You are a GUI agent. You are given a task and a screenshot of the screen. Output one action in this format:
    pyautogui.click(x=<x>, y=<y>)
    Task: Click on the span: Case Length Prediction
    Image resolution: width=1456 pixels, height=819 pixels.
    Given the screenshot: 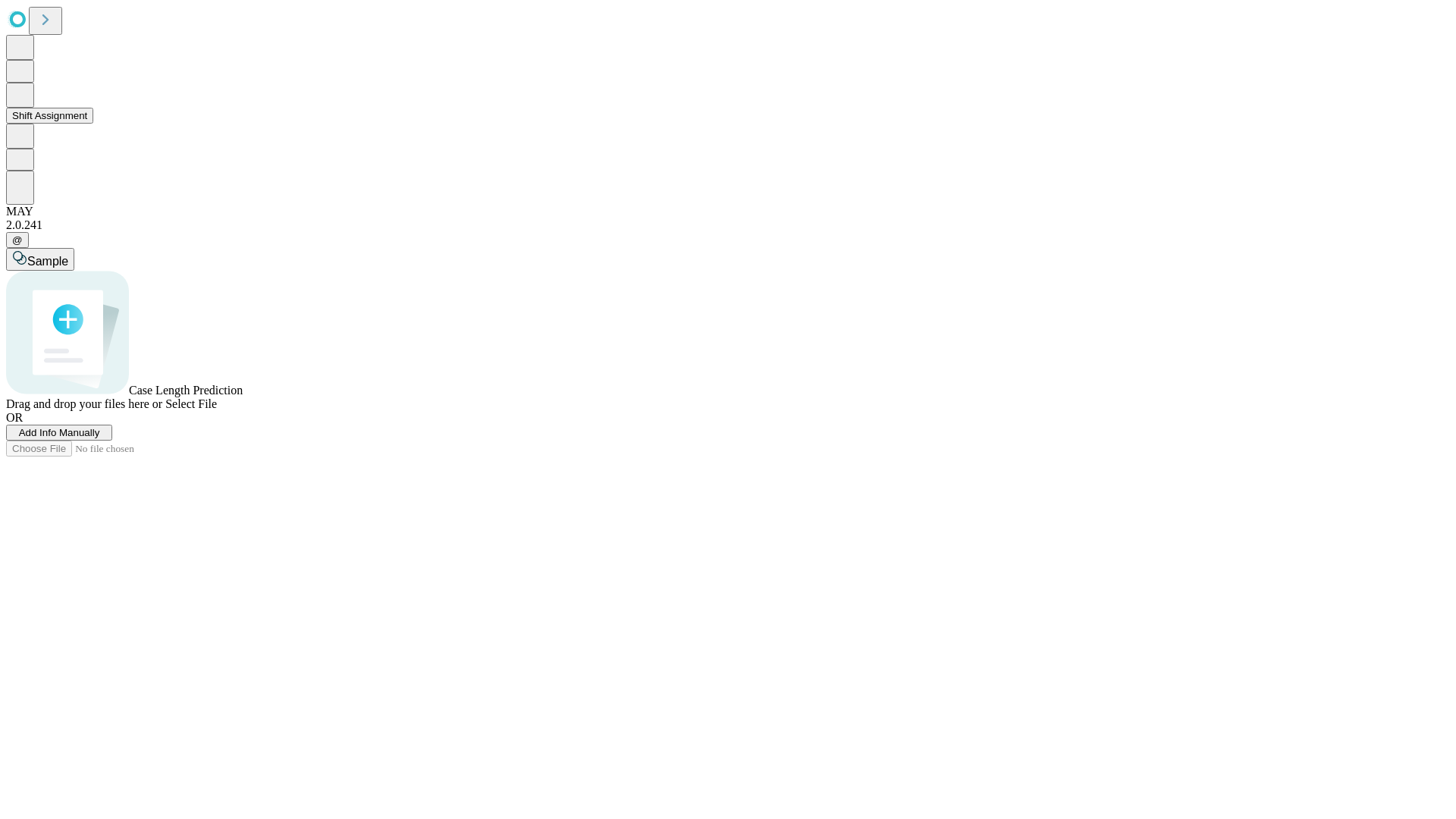 What is the action you would take?
    pyautogui.click(x=185, y=390)
    